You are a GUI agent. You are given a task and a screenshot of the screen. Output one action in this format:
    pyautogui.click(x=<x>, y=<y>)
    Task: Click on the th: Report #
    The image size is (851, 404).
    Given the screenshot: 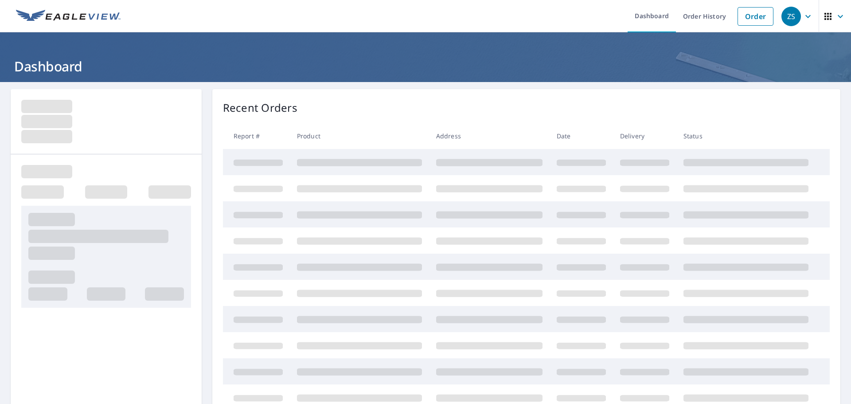 What is the action you would take?
    pyautogui.click(x=256, y=136)
    